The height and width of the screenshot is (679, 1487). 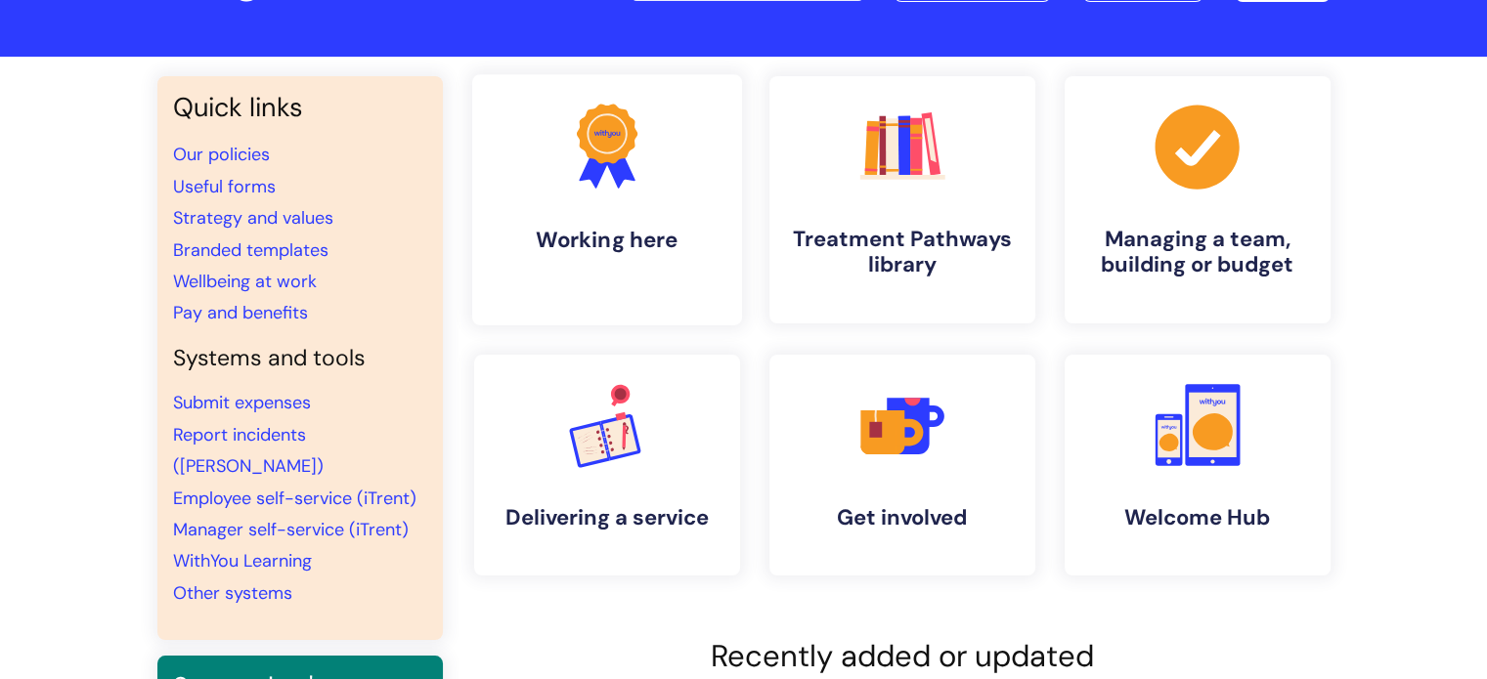 I want to click on a: WithYou Learning, so click(x=242, y=561).